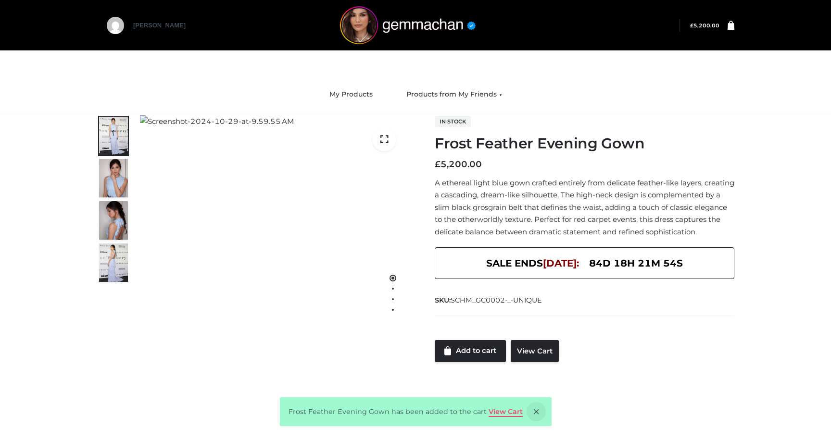  What do you see at coordinates (415, 412) in the screenshot?
I see `div: Frost Feather Evening Gown has been added to the cart` at bounding box center [415, 412].